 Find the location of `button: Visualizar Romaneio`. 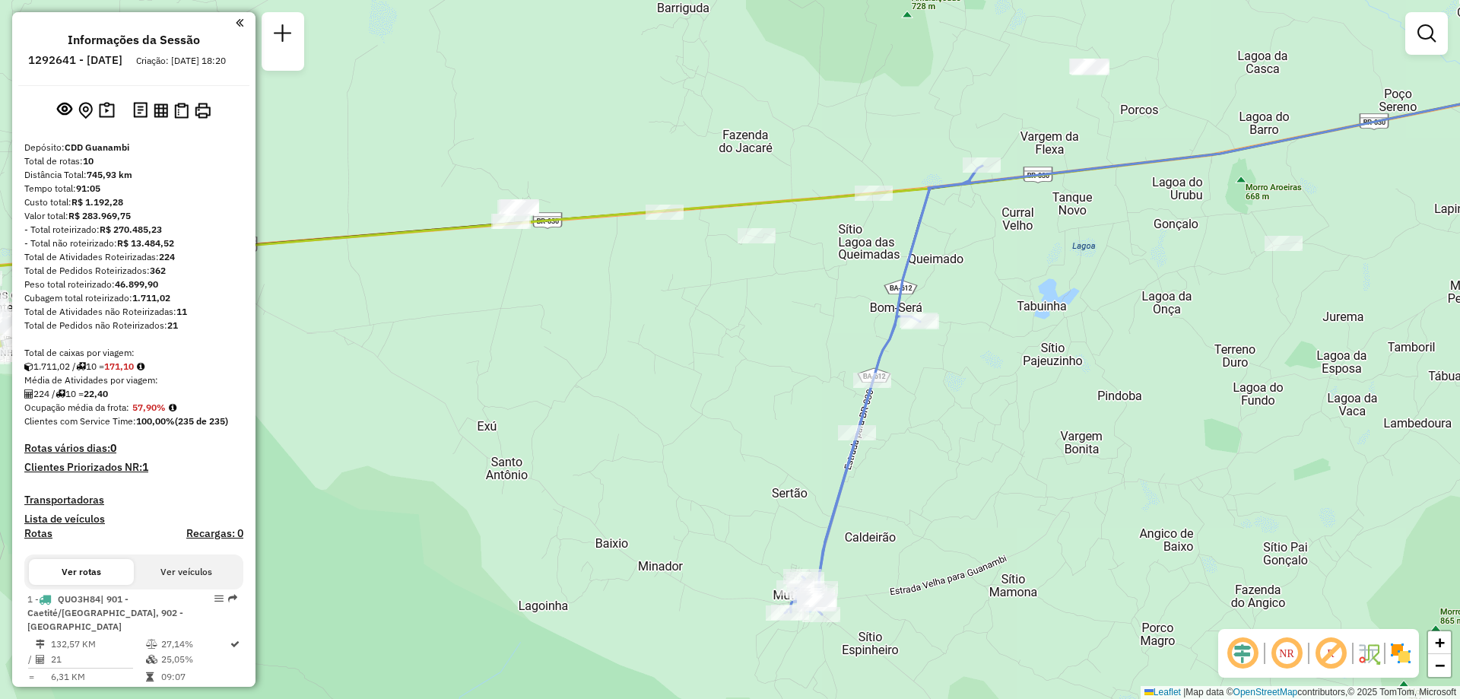

button: Visualizar Romaneio is located at coordinates (181, 110).